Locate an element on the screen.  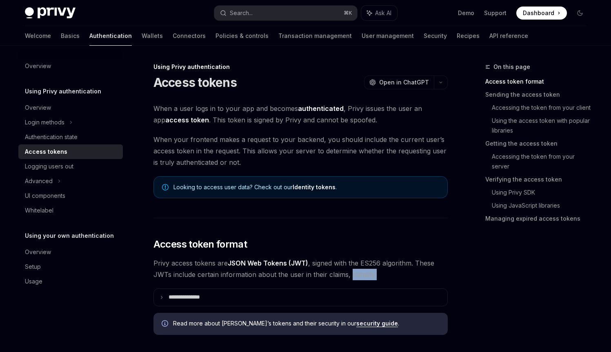
a: Connectors is located at coordinates (189, 36).